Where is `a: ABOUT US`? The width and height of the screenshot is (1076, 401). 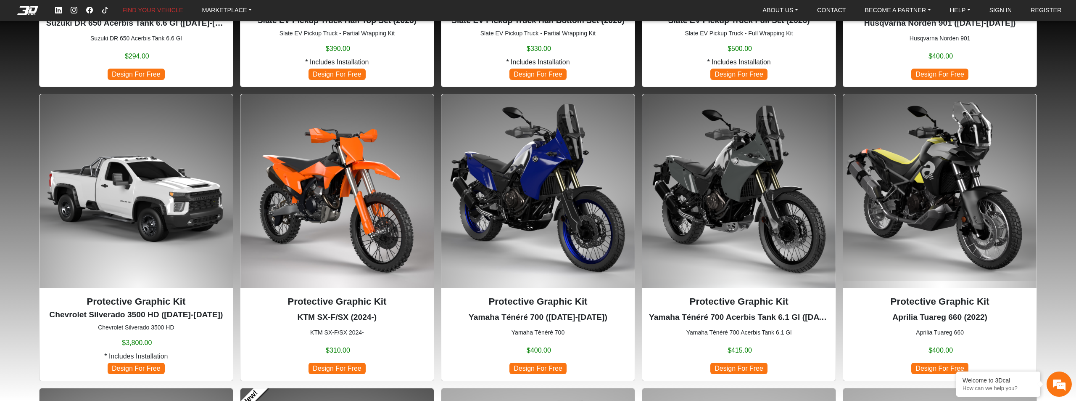
a: ABOUT US is located at coordinates (780, 10).